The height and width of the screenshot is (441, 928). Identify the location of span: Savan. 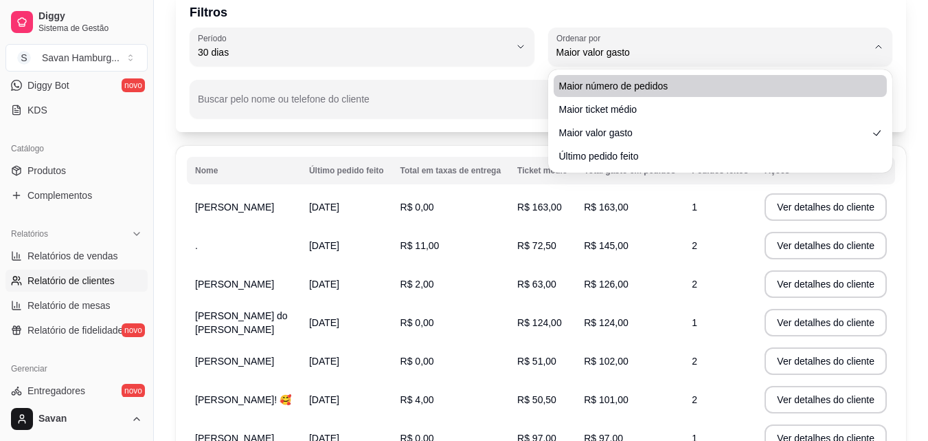
(82, 419).